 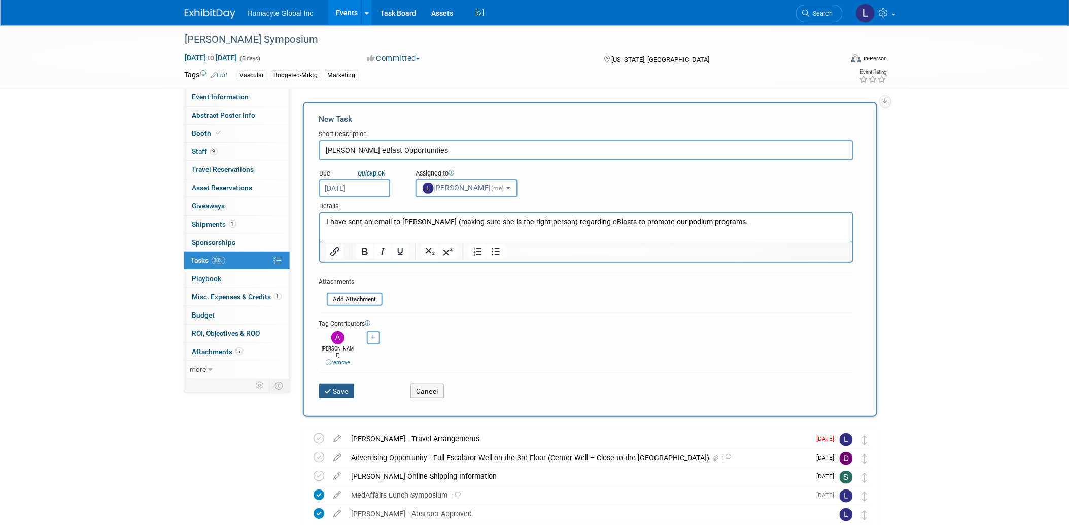 I want to click on button: Subscript, so click(x=430, y=252).